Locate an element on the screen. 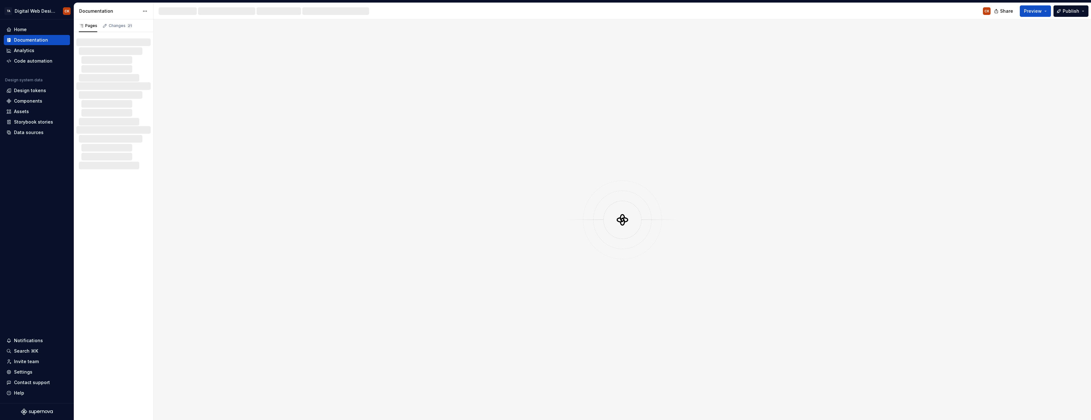 This screenshot has height=420, width=1091. button: Contact support is located at coordinates (37, 383).